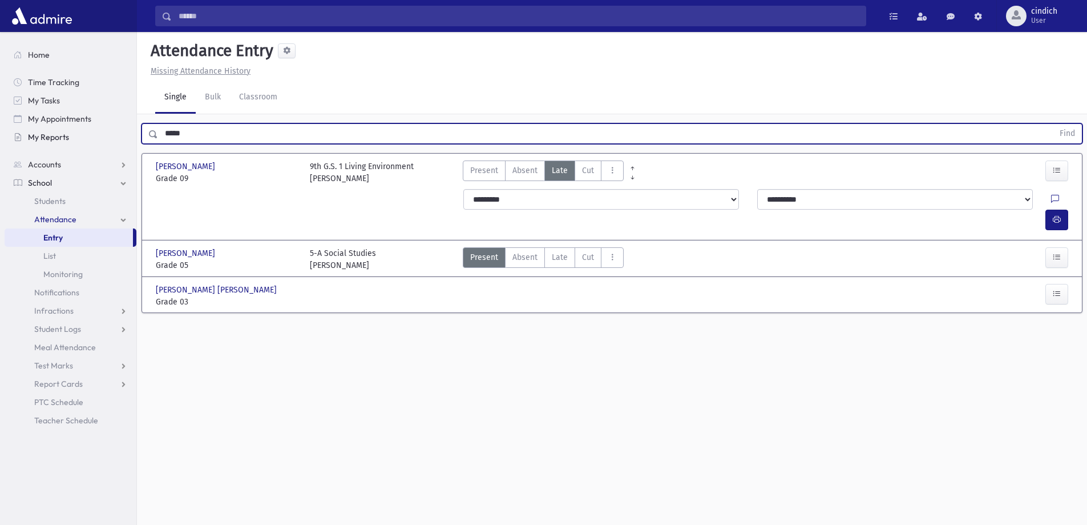 Image resolution: width=1087 pixels, height=525 pixels. I want to click on a: Report Cards, so click(70, 384).